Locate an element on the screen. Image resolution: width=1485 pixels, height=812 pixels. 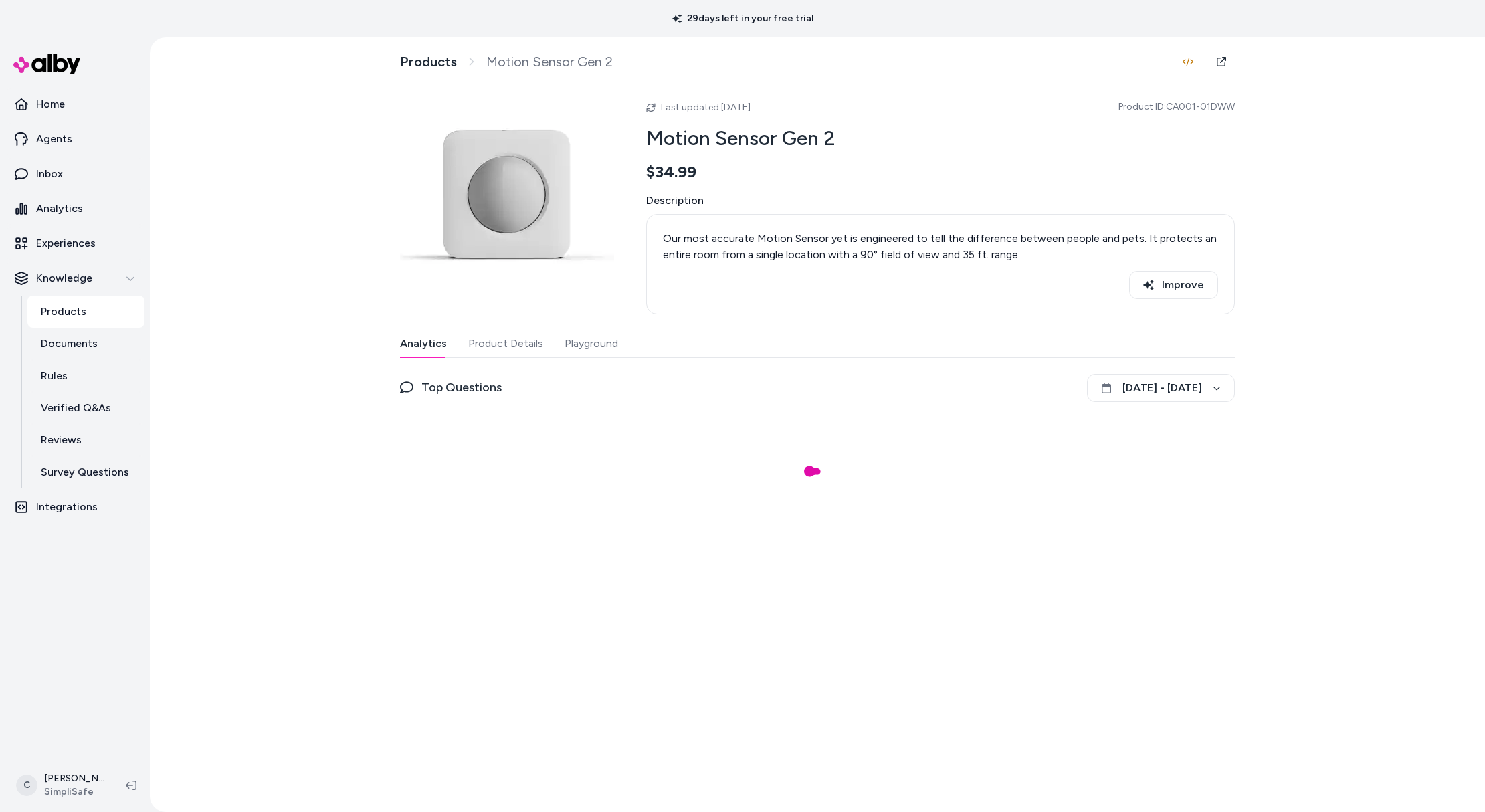
p: Knowledge is located at coordinates (64, 278).